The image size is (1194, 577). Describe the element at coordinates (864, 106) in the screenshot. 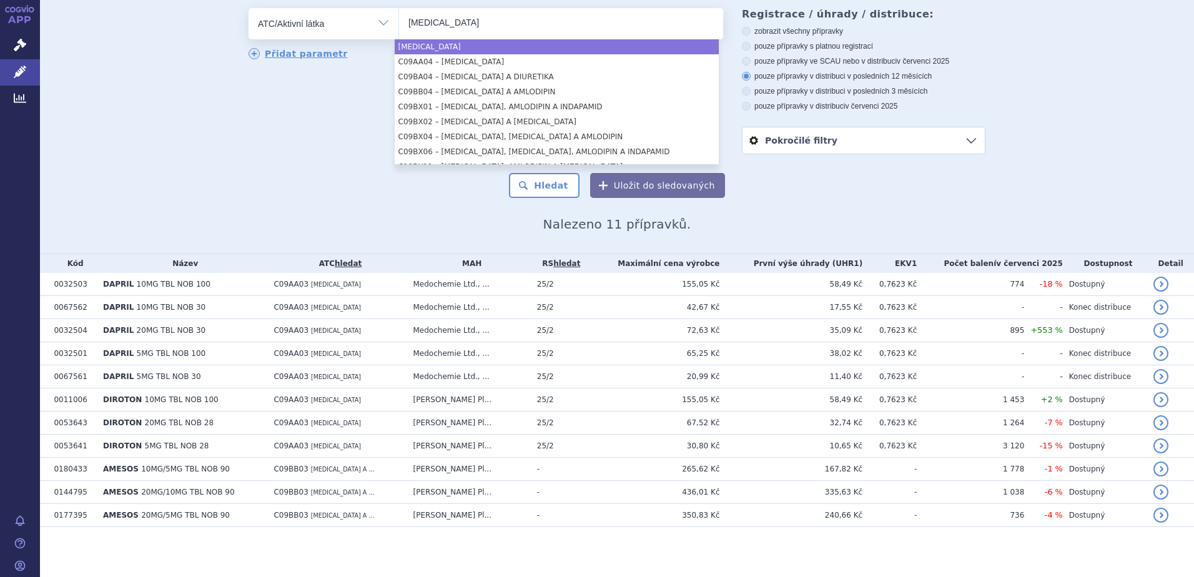

I see `label: pouze přípravky v distribuci` at that location.